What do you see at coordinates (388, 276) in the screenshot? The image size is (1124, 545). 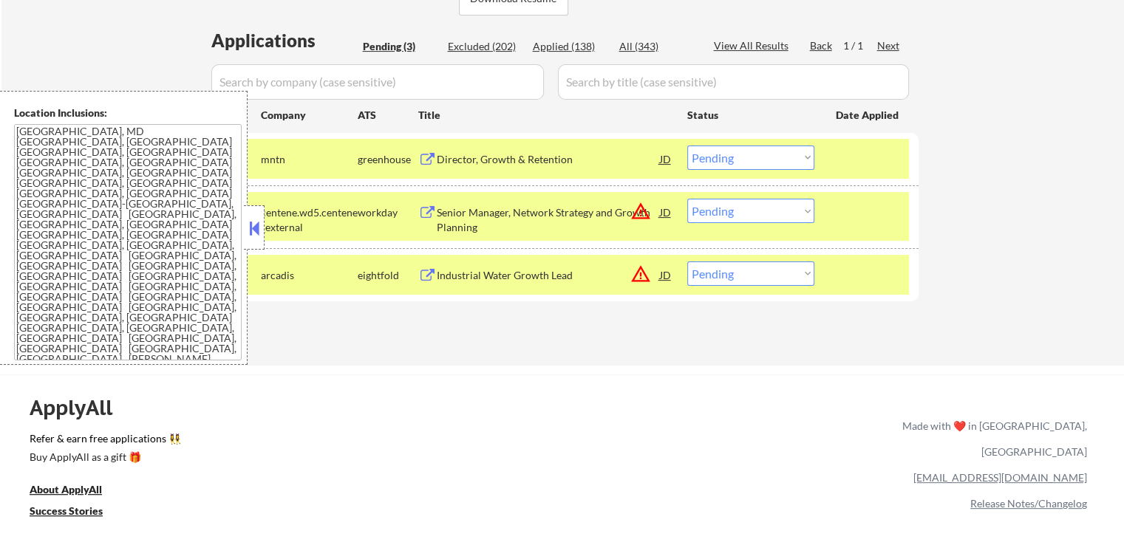 I see `div: eightfold` at bounding box center [388, 276].